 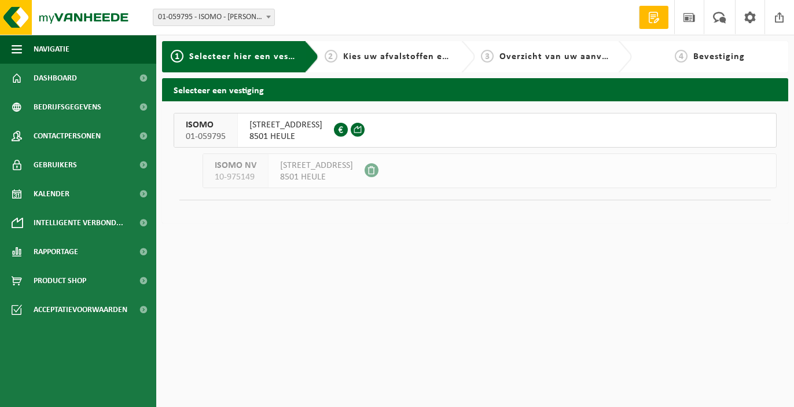 I want to click on span: 4, so click(x=681, y=56).